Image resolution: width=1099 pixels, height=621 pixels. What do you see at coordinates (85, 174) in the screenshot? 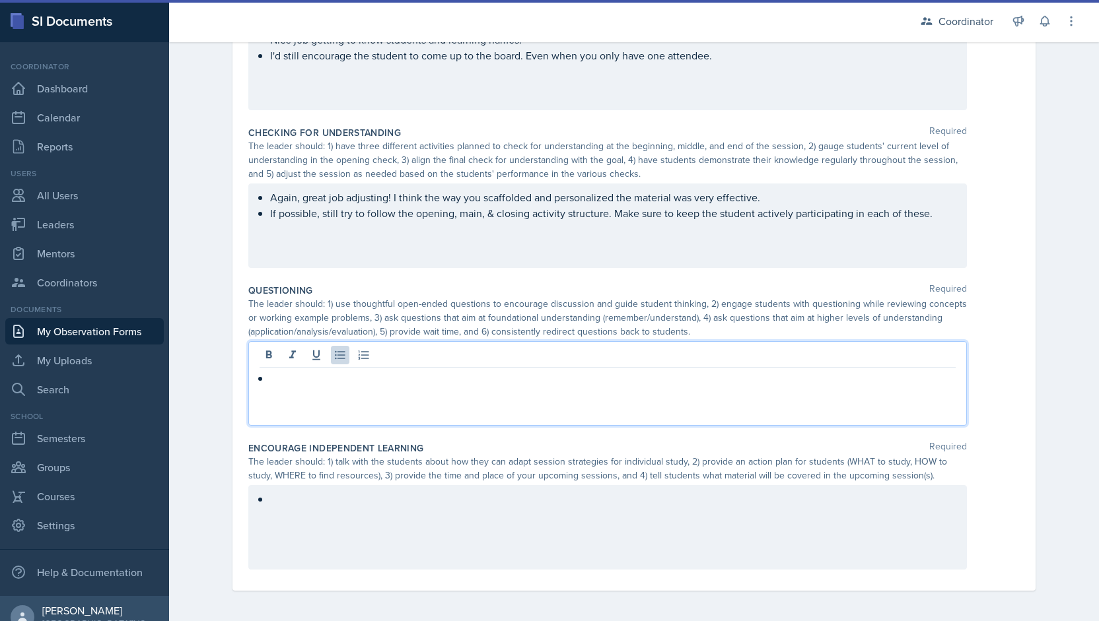
I see `div: Users` at bounding box center [85, 174].